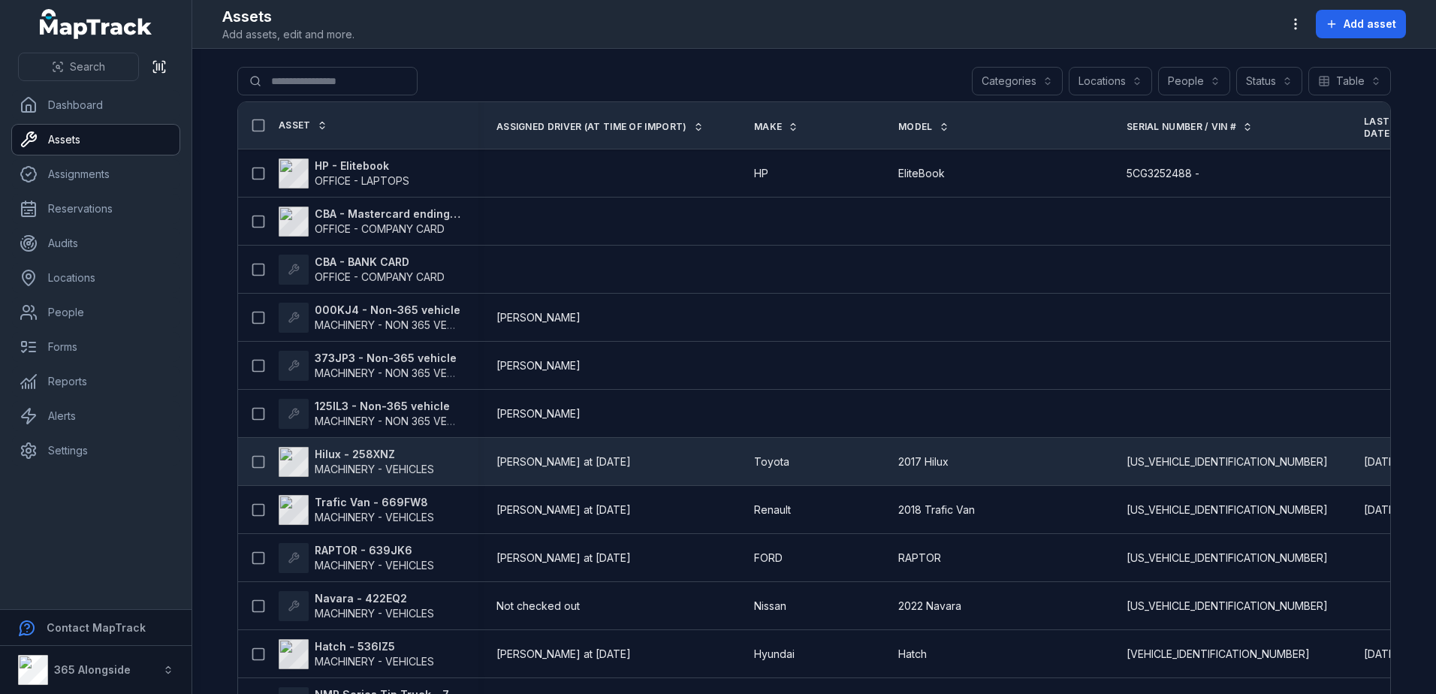 Image resolution: width=1436 pixels, height=694 pixels. I want to click on a: Locations, so click(95, 278).